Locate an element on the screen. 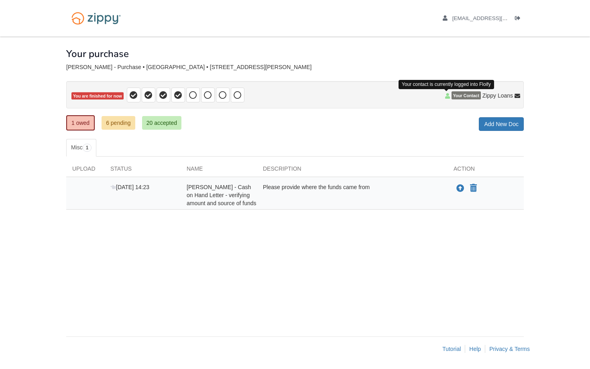 The width and height of the screenshot is (590, 369). div: Description is located at coordinates (352, 170).